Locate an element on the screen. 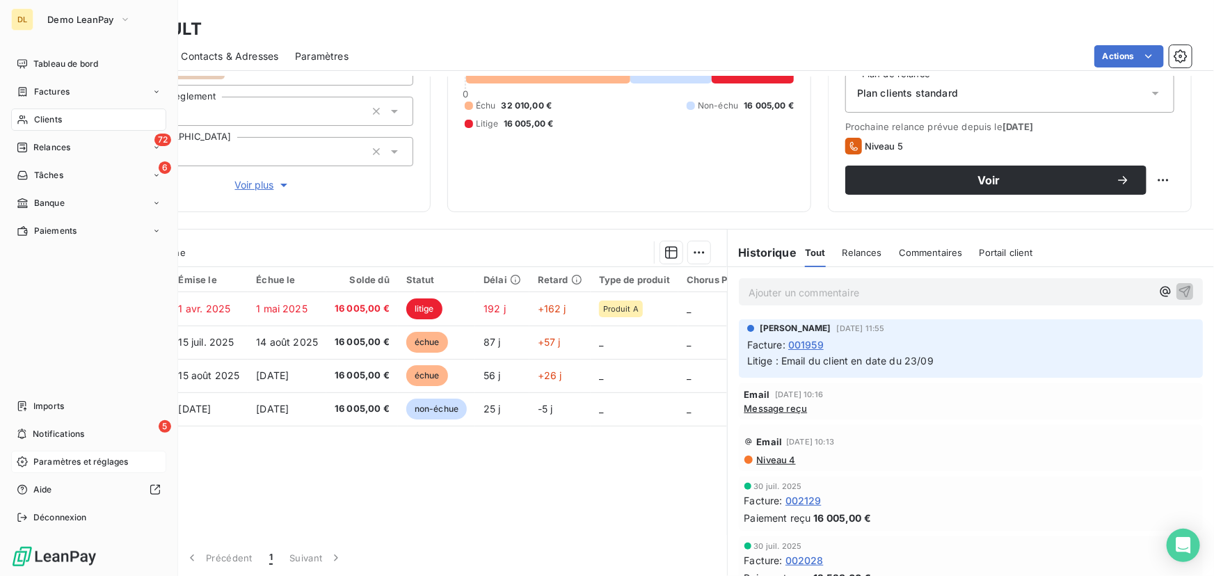 This screenshot has height=576, width=1214. span: -5 j is located at coordinates (545, 408).